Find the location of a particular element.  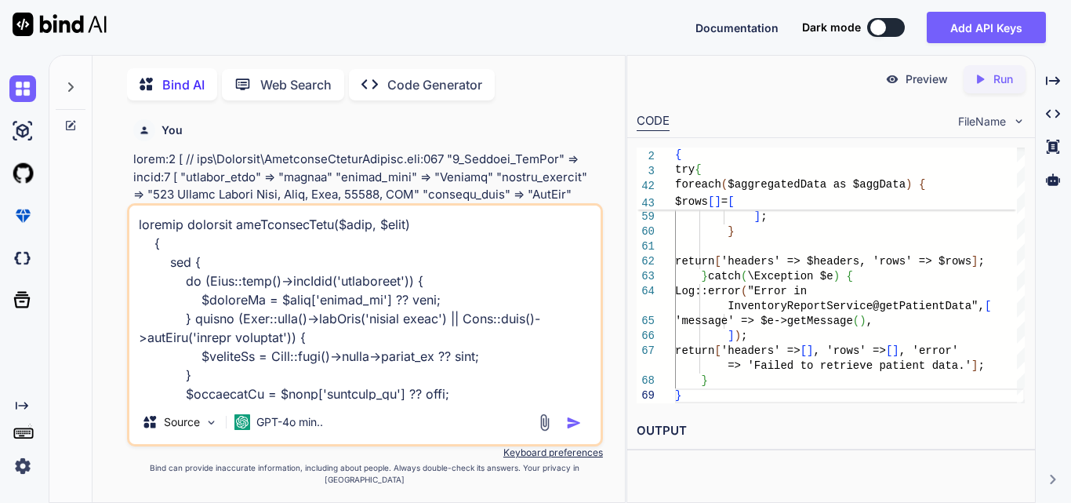

div: 62 is located at coordinates (645, 261).